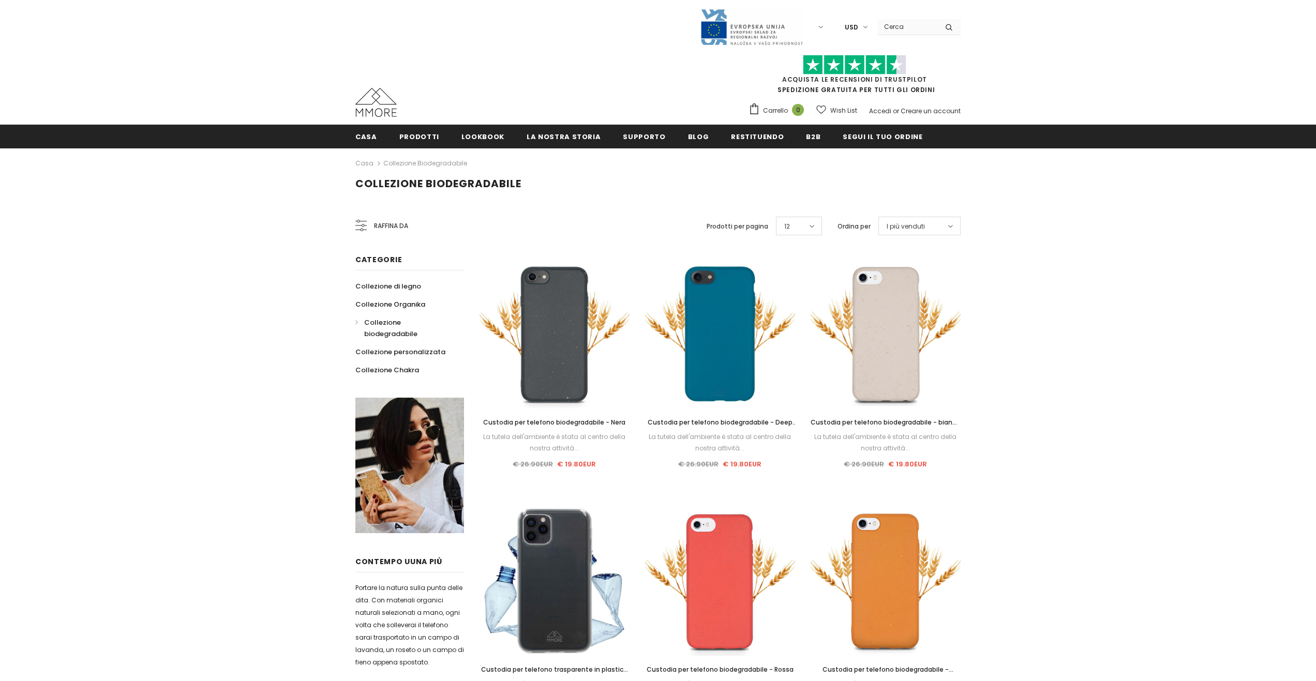  What do you see at coordinates (885, 428) in the screenshot?
I see `span: Custodia per telefono biodegradabile - bianco naturale` at bounding box center [885, 428].